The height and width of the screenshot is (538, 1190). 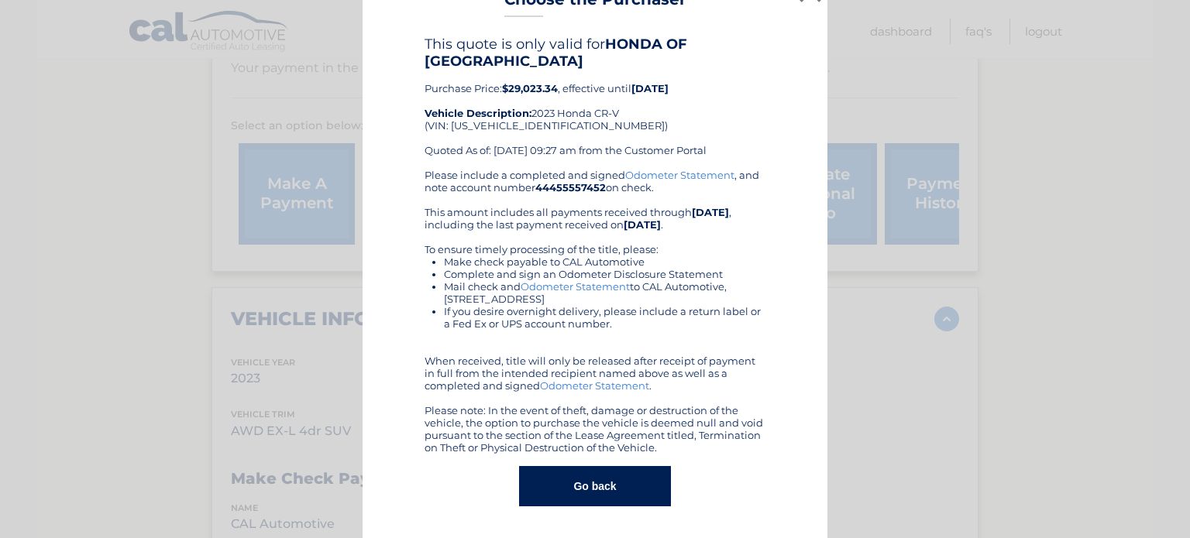 I want to click on button: Go back, so click(x=594, y=487).